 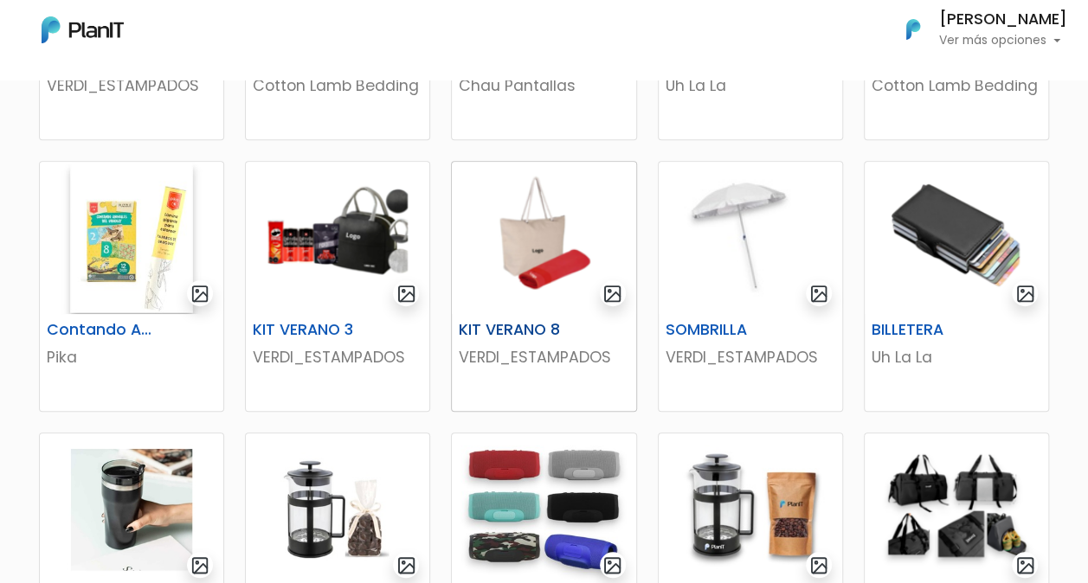 I want to click on img: thumb_2FDA6350-6045-48DC-94DD-55C445378348-Photoroom__12_.jpg, so click(x=132, y=238).